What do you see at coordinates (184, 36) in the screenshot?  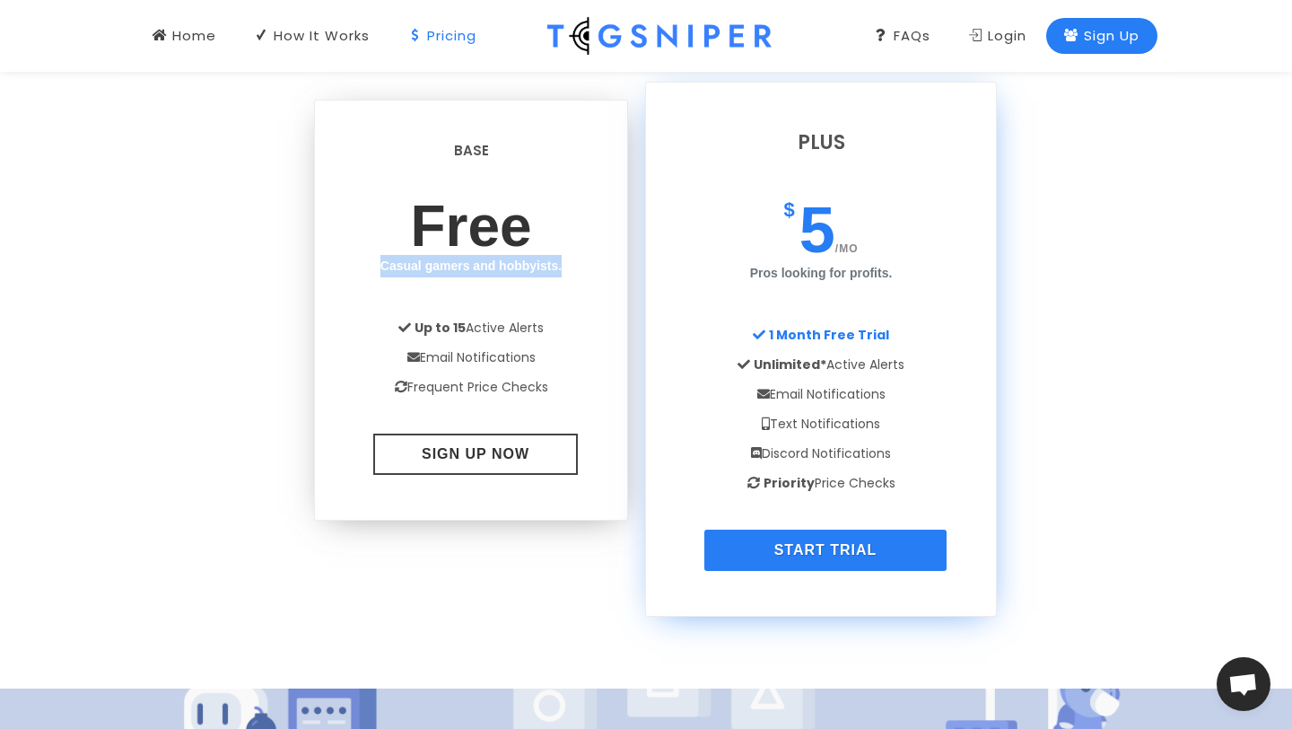 I see `div: Home` at bounding box center [184, 36].